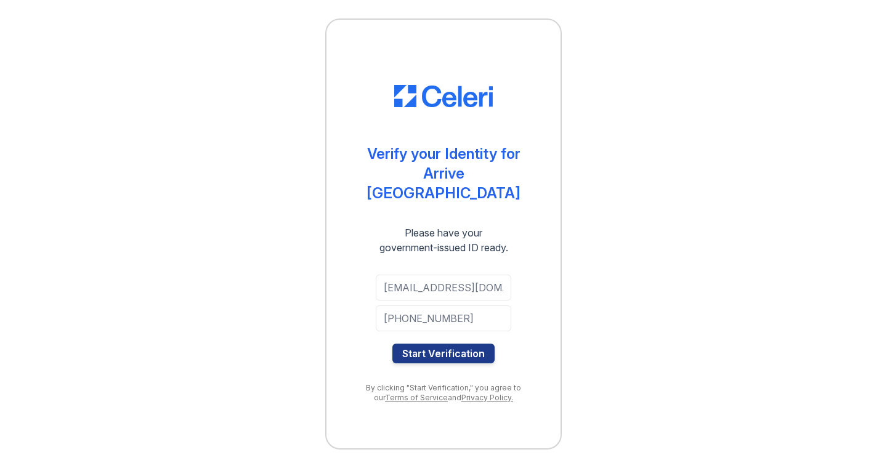 The width and height of the screenshot is (887, 468). Describe the element at coordinates (444, 354) in the screenshot. I see `button: Start Verification` at that location.